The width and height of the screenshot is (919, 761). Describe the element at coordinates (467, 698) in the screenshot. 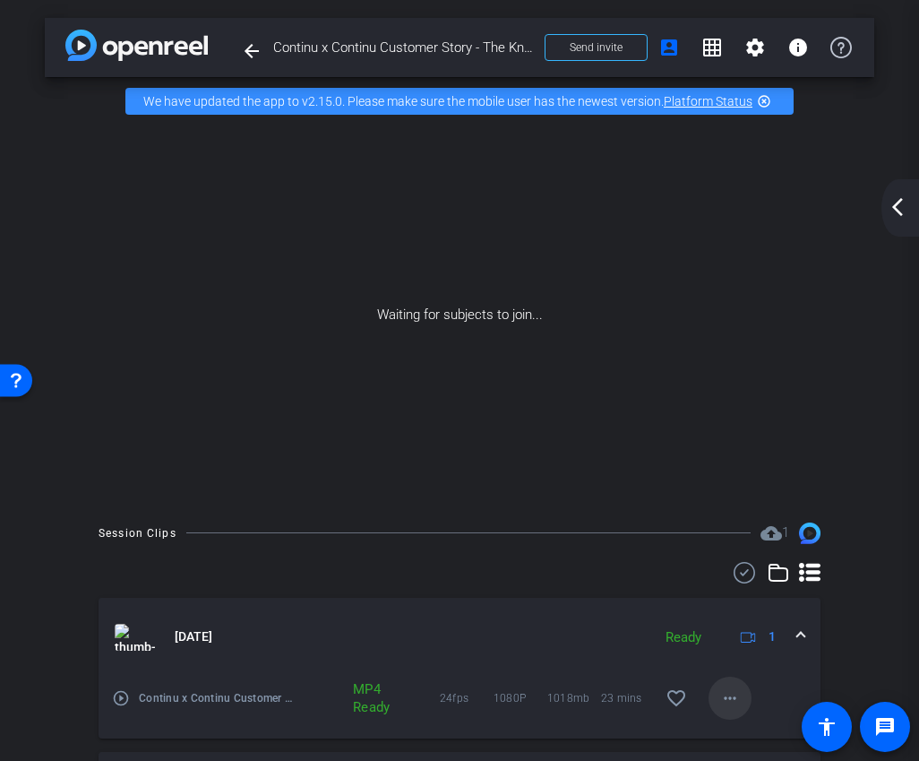

I see `span: 24fps` at that location.